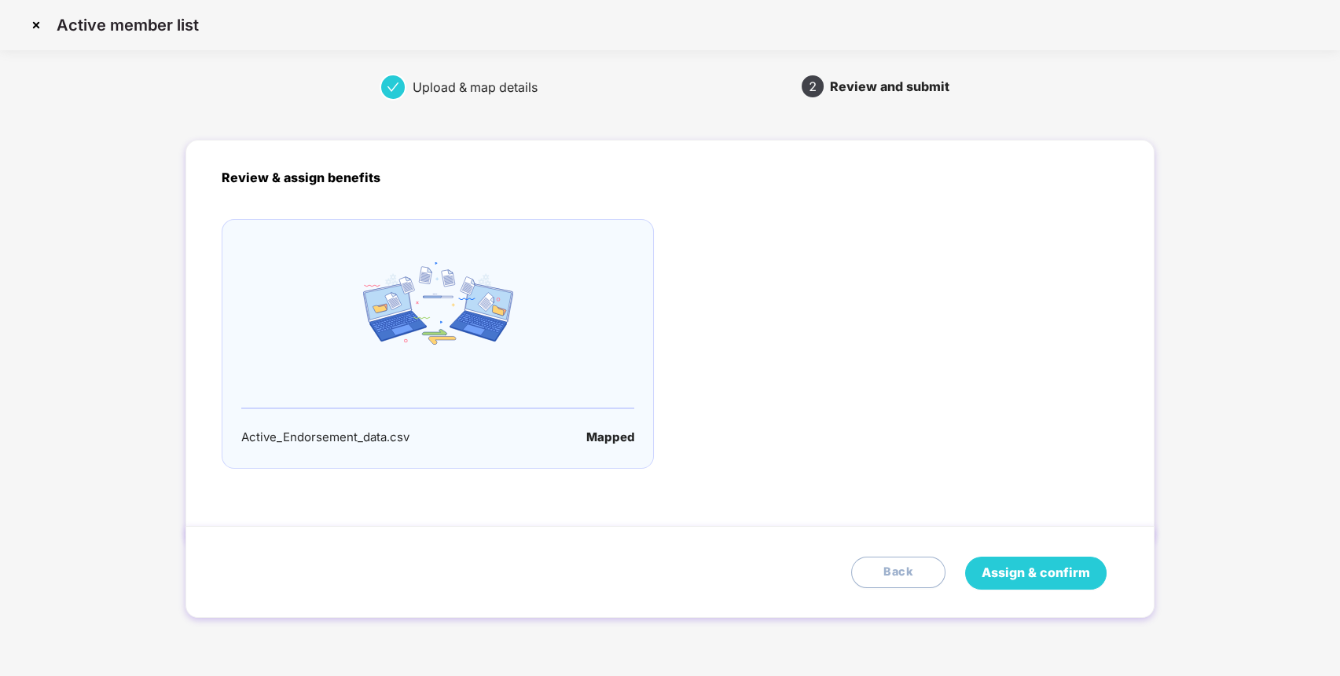 This screenshot has height=676, width=1340. What do you see at coordinates (36, 25) in the screenshot?
I see `img: svg+xml;base64,PHN2ZyBpZD0iQ3Jvc3MtMzJ4MzIiIHhtbG5zPSJodHRwOi8vd3d3LnczLm9yZy8yMDAwL3N2ZyIgd2lkdG...` at bounding box center [36, 25].